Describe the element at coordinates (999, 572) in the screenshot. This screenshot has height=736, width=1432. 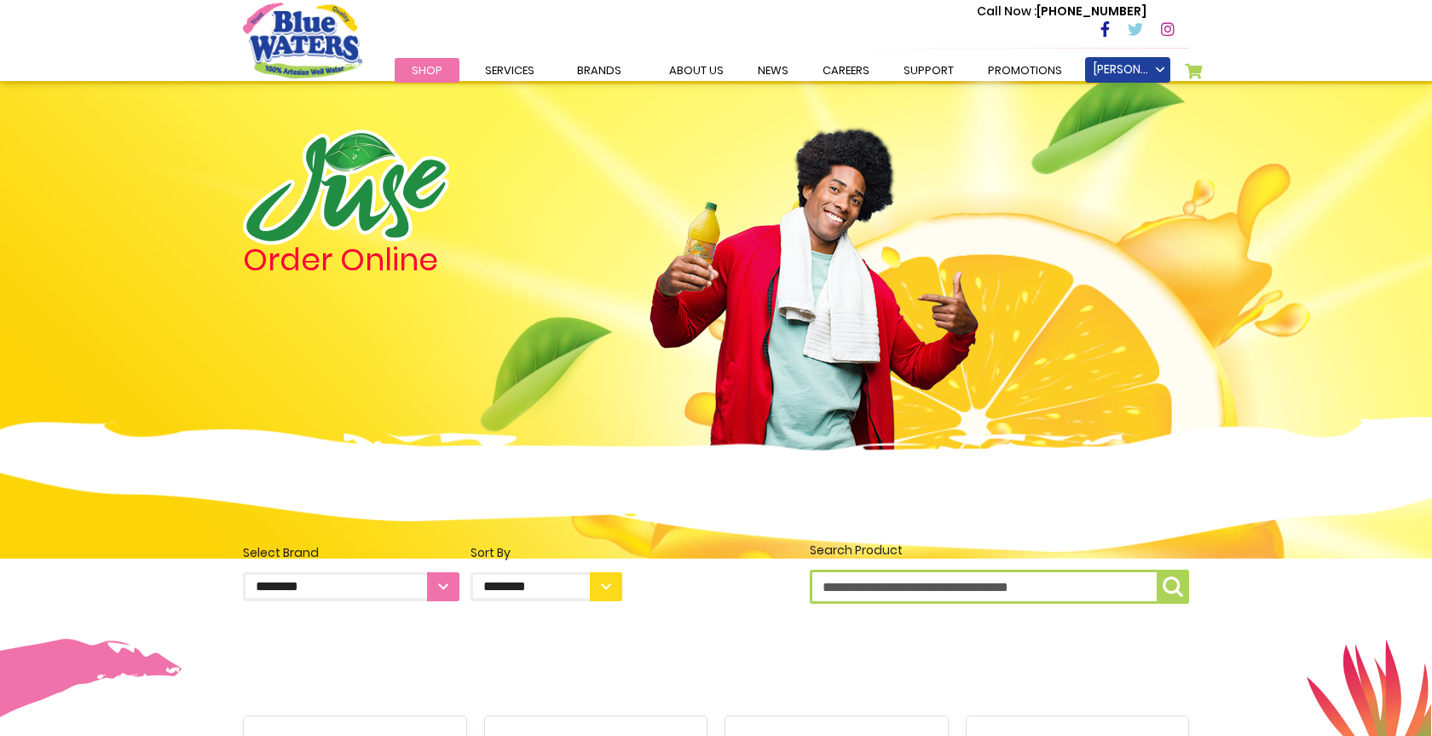
I see `label: Search Product` at that location.